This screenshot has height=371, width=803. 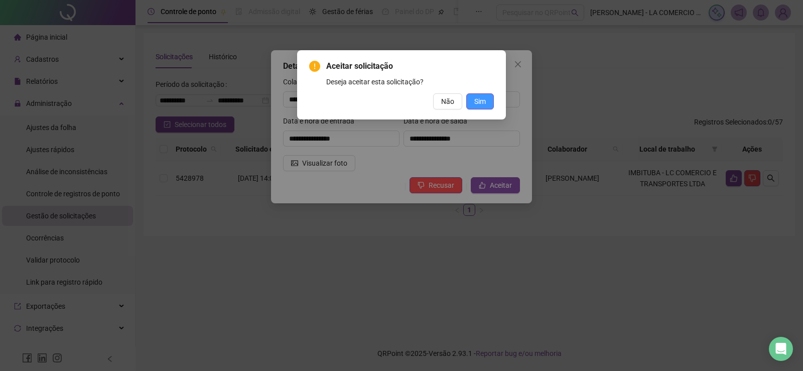 I want to click on button: Não, so click(x=448, y=101).